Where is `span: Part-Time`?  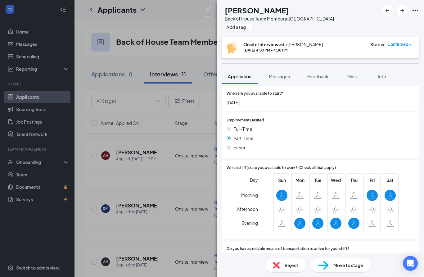 span: Part-Time is located at coordinates (244, 138).